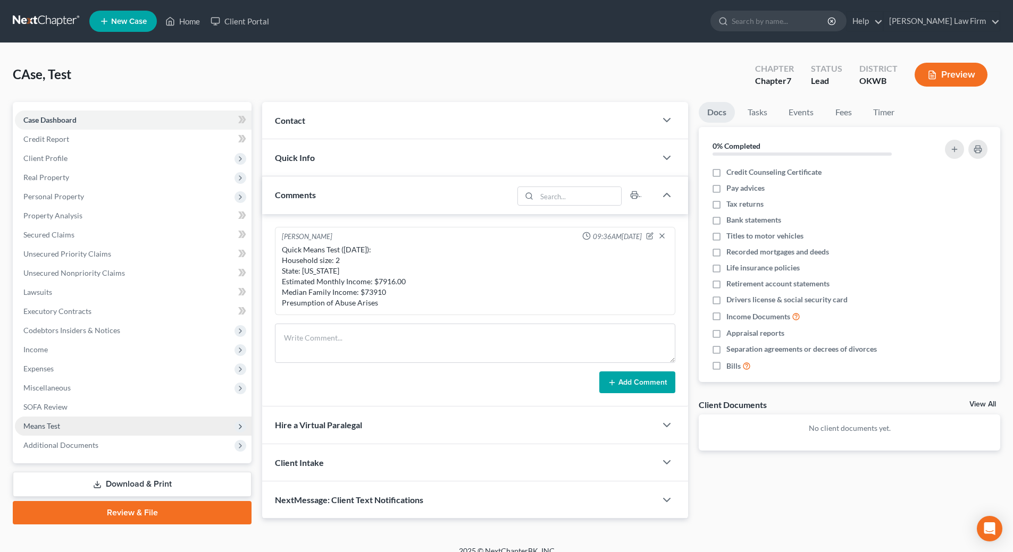 The width and height of the screenshot is (1013, 552). I want to click on input: Search by name..., so click(780, 21).